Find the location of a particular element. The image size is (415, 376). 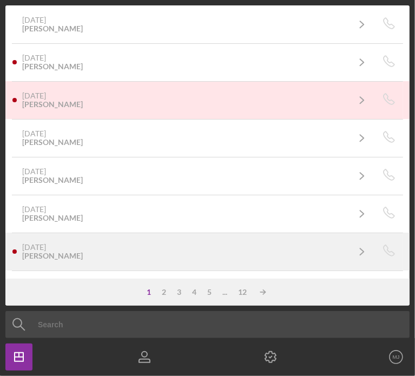

div: 2 is located at coordinates (164, 292).